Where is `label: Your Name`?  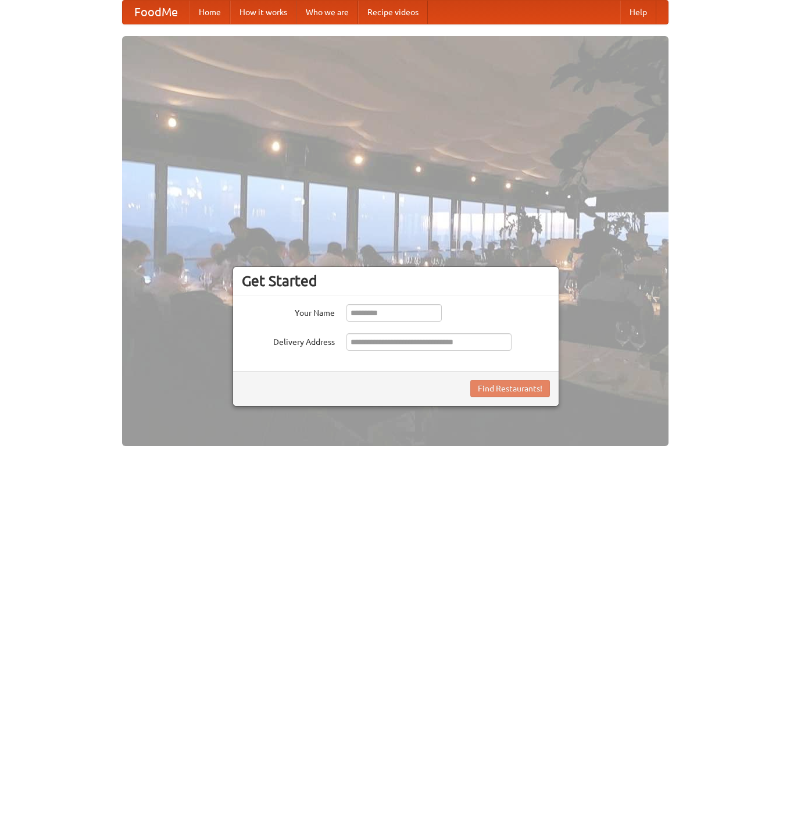
label: Your Name is located at coordinates (288, 311).